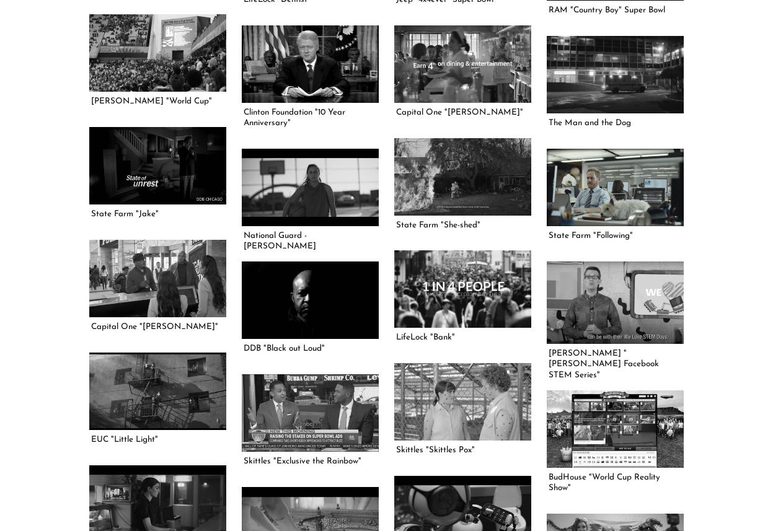 The height and width of the screenshot is (531, 773). What do you see at coordinates (157, 278) in the screenshot?
I see `a: Capital One "Barles Charkley"` at bounding box center [157, 278].